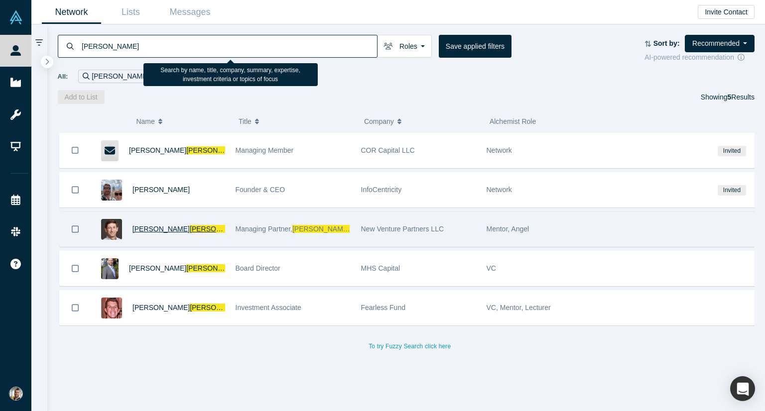 The image size is (765, 411). What do you see at coordinates (145, 121) in the screenshot?
I see `span: Name` at bounding box center [145, 121].